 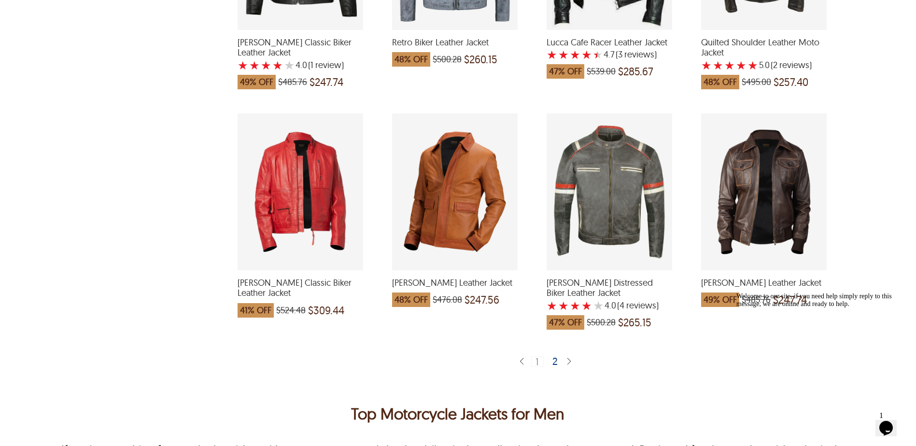 What do you see at coordinates (326, 82) in the screenshot?
I see `span: $247.74` at bounding box center [326, 82].